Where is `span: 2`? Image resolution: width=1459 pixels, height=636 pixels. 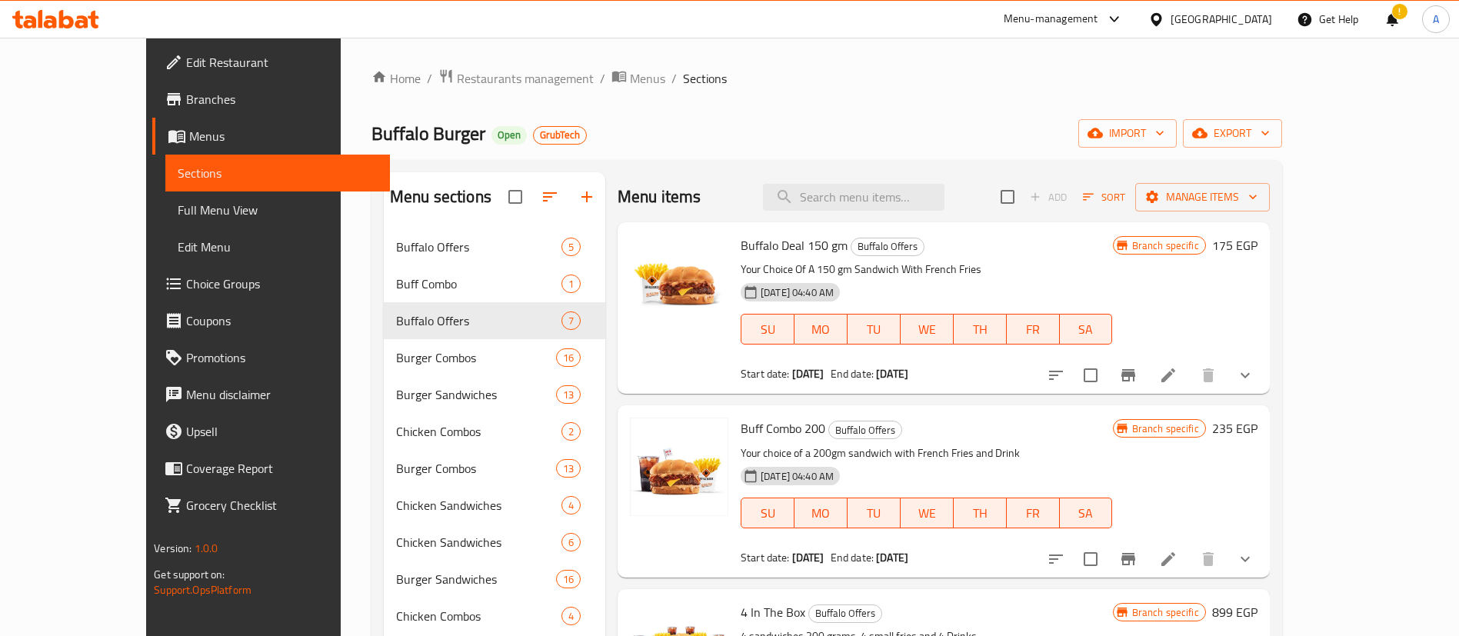 span: 2 is located at coordinates (570, 431).